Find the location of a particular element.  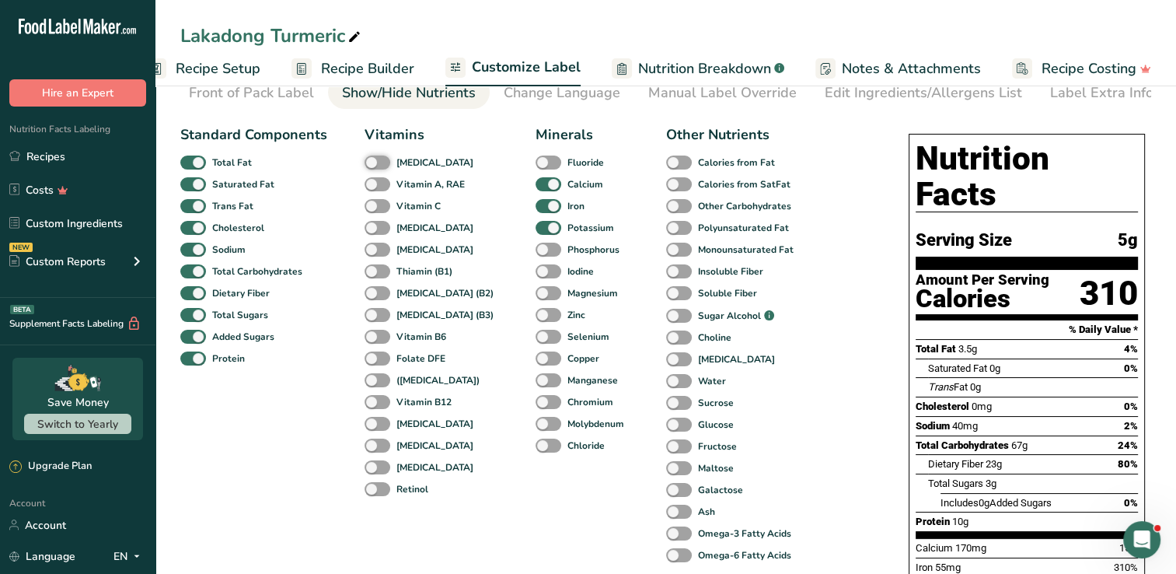

span: 40mg is located at coordinates (965, 425).